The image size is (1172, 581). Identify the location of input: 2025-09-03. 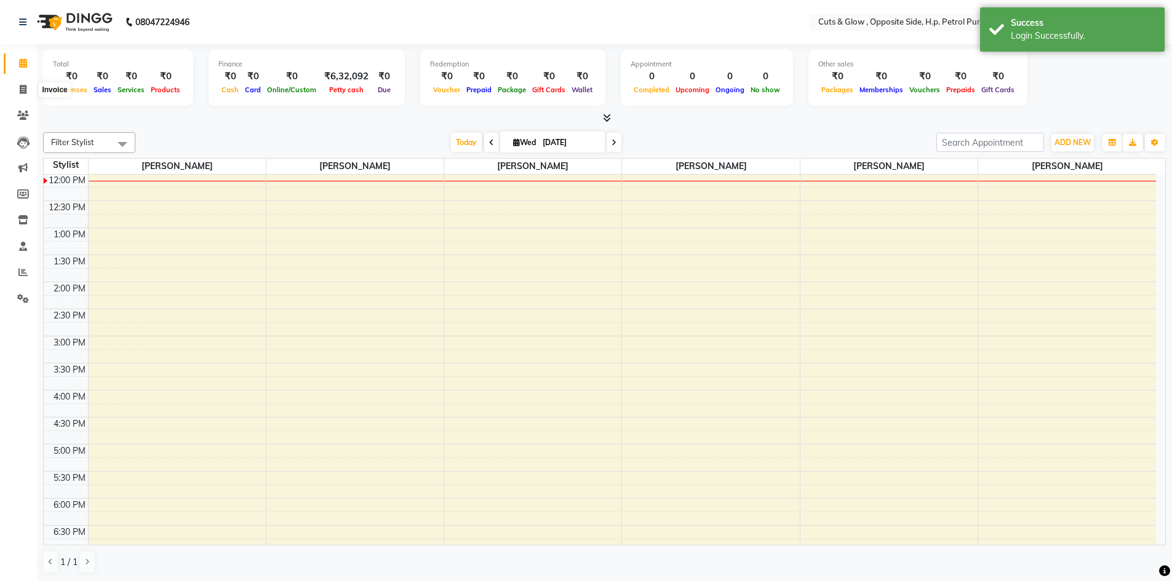
(569, 143).